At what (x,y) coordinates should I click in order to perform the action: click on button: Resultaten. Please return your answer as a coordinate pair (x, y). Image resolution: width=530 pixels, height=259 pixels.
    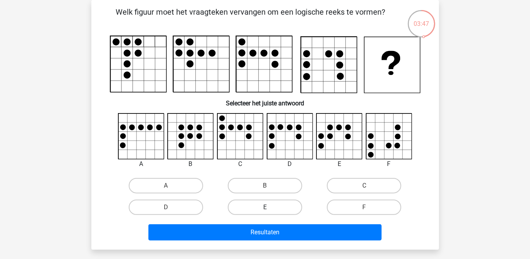
    Looking at the image, I should click on (265, 232).